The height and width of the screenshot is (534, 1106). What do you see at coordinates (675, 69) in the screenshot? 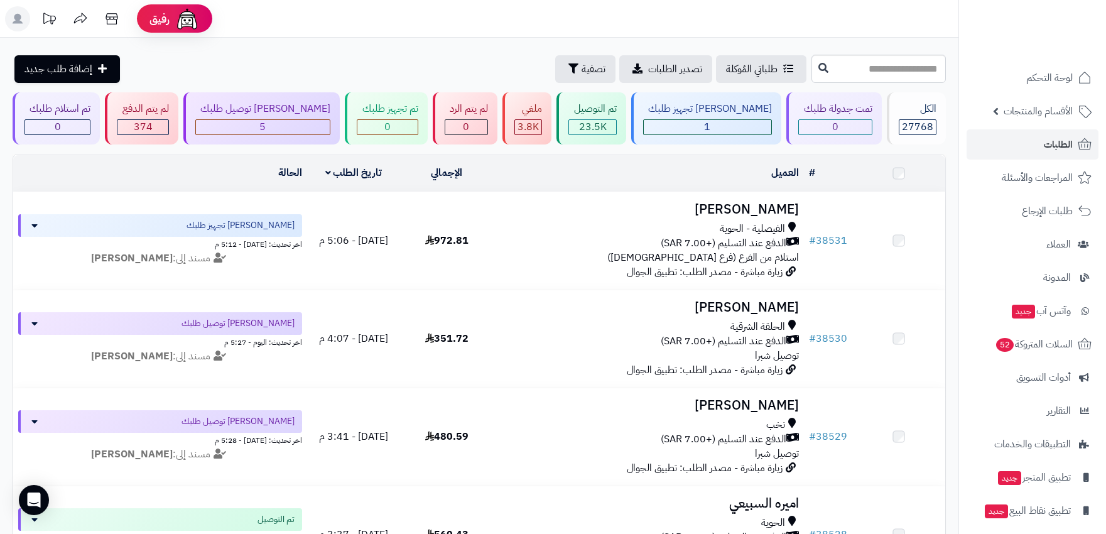
I see `span: تصدير الطلبات` at bounding box center [675, 69].